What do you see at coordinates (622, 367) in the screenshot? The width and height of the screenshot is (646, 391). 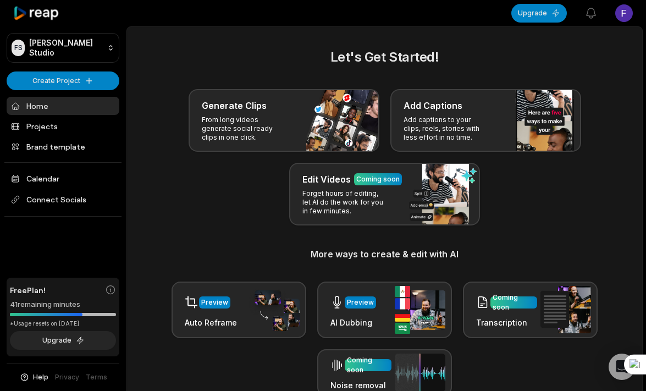 I see `div: Open Intercom Messenger` at bounding box center [622, 367].